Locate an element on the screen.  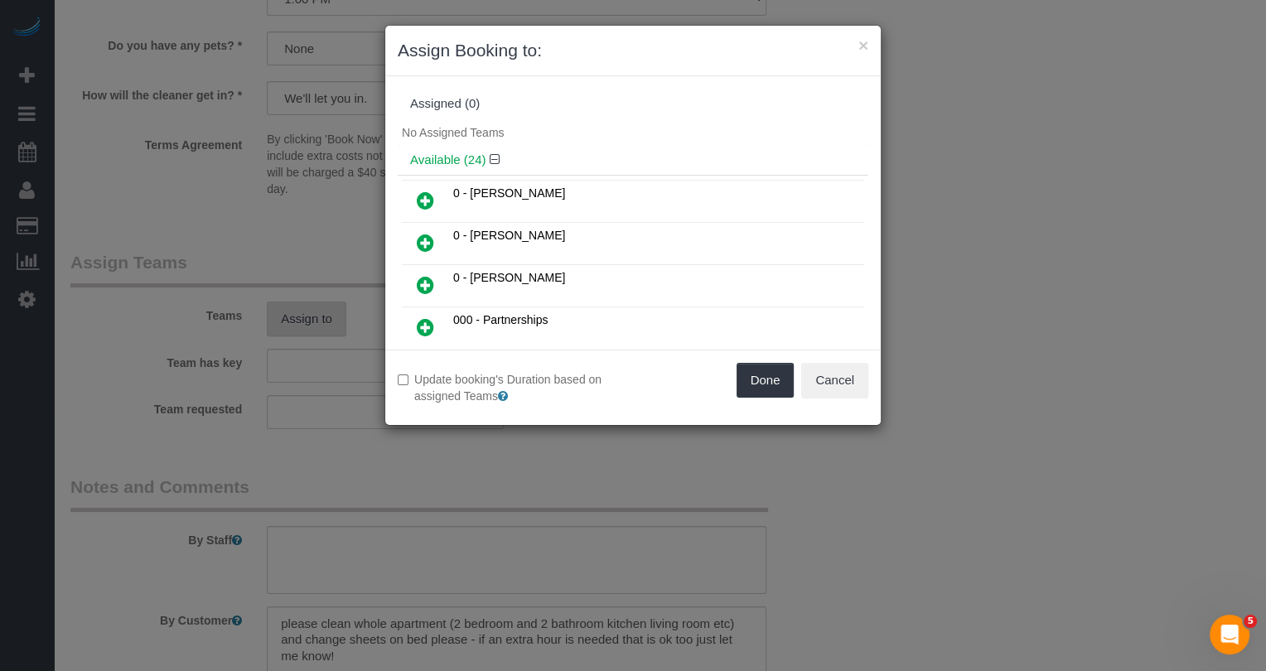
input: Update booking's Duration based on assigned Teams is located at coordinates (403, 379).